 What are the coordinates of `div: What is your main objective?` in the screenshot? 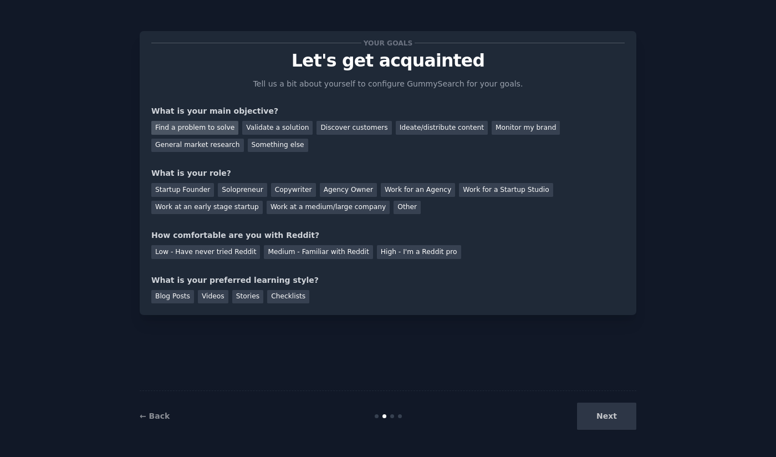 It's located at (388, 111).